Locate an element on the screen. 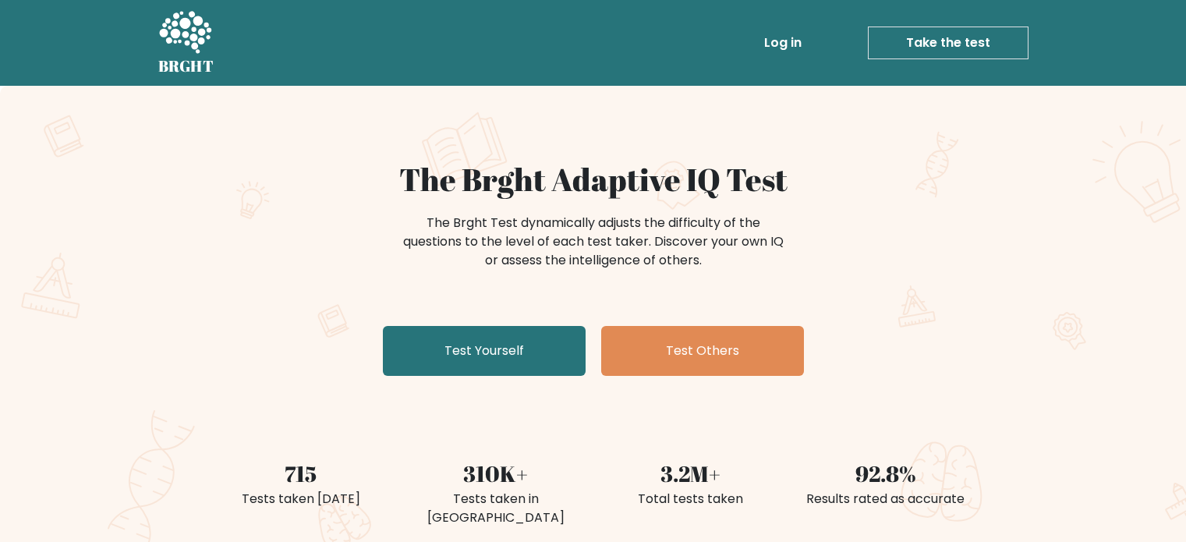 Image resolution: width=1186 pixels, height=542 pixels. a: Log in is located at coordinates (783, 43).